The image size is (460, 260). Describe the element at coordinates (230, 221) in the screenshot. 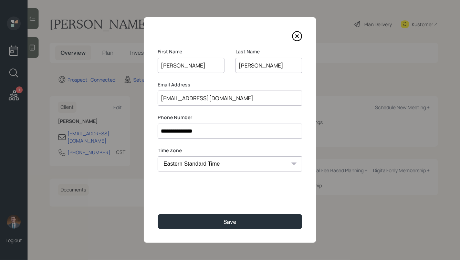

I see `button: Save` at that location.